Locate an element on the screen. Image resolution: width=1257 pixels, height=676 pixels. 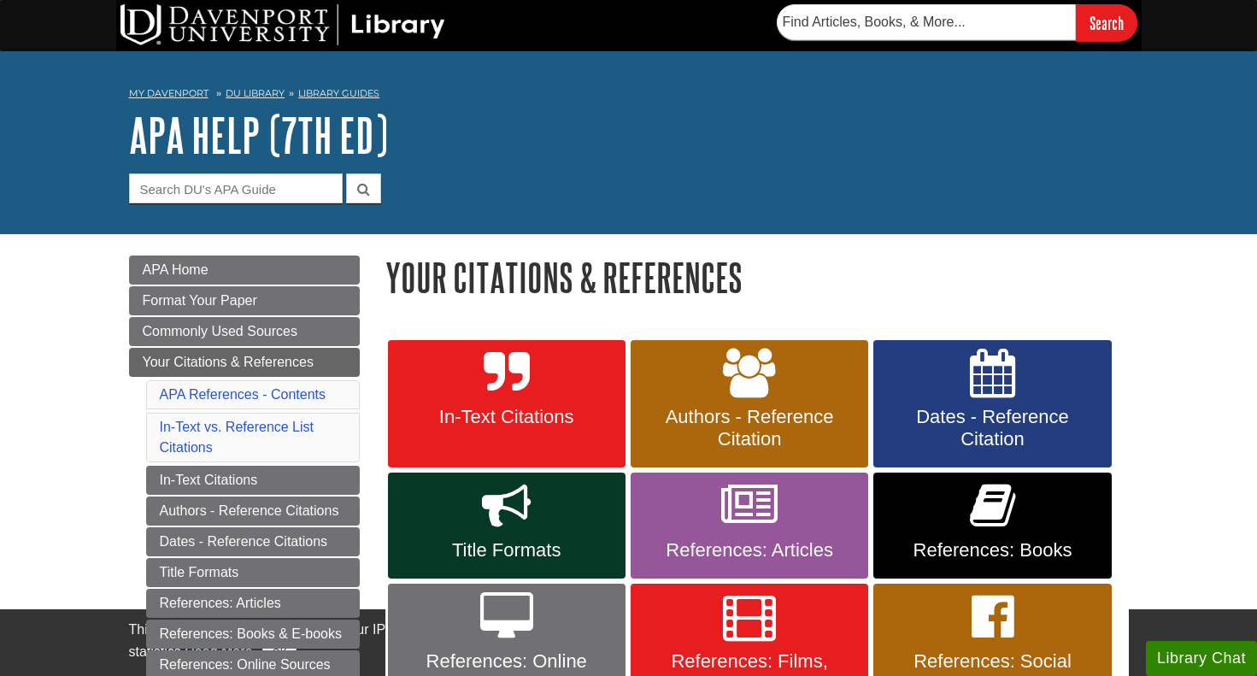
a: References: Books is located at coordinates (992, 525).